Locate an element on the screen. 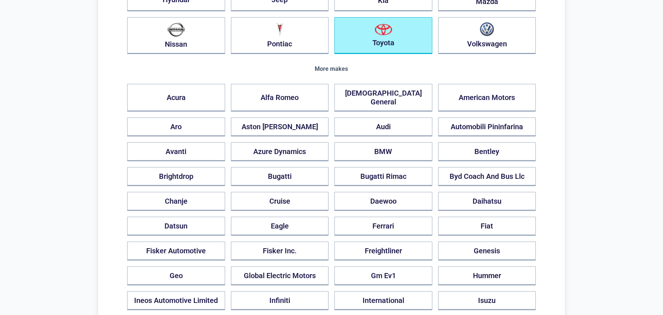 The width and height of the screenshot is (663, 315). button: BMW is located at coordinates (383, 152).